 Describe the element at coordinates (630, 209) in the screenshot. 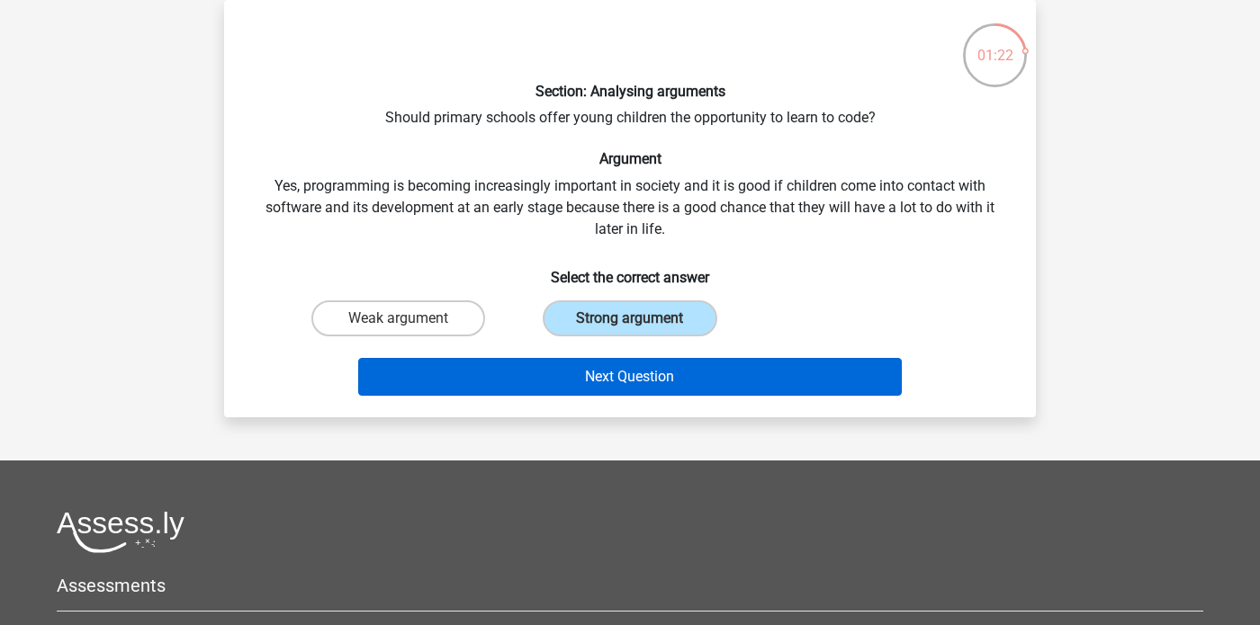

I see `div: Should primary schools offer young children the opportunity to learn to code? Yes, programming is...` at that location.